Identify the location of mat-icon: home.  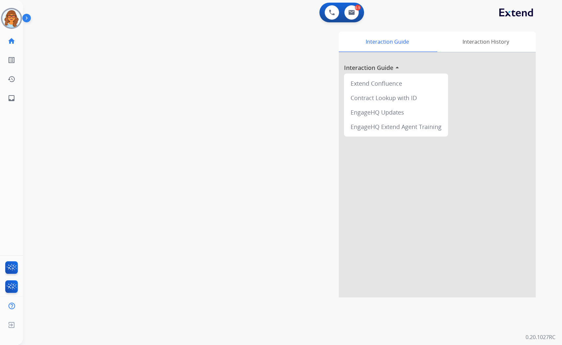
(11, 41).